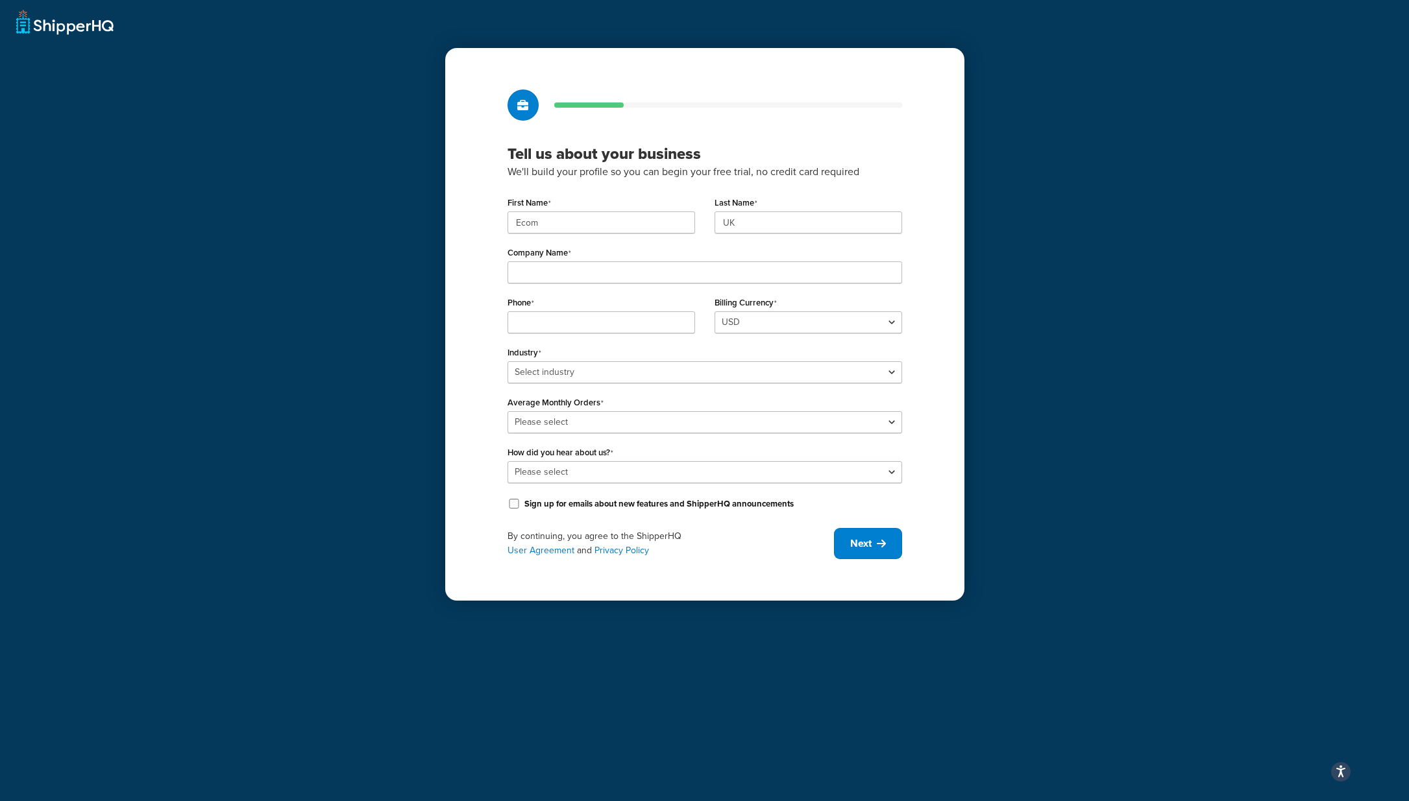 Image resolution: width=1409 pixels, height=801 pixels. What do you see at coordinates (705, 154) in the screenshot?
I see `h3: Tell us about your business` at bounding box center [705, 154].